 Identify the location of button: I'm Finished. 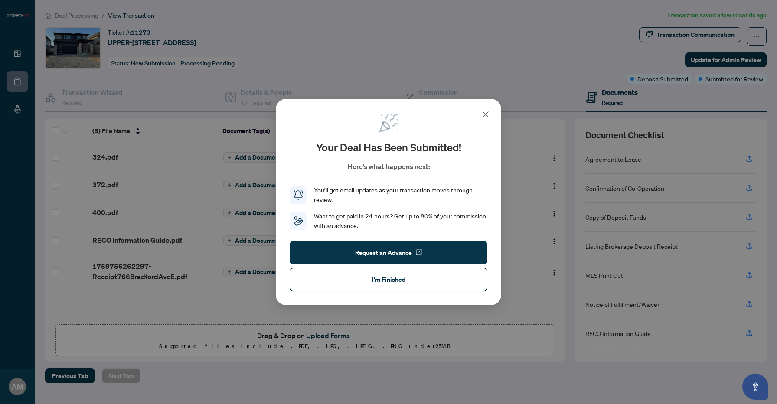
(389, 280).